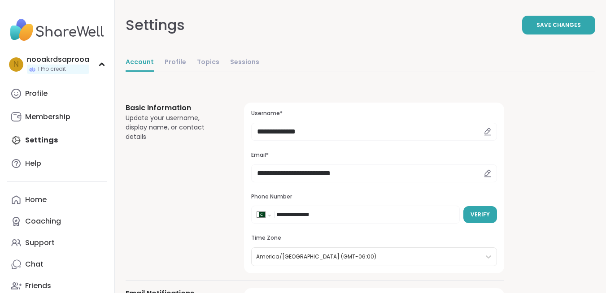  What do you see at coordinates (374, 238) in the screenshot?
I see `h3: Time Zone` at bounding box center [374, 238].